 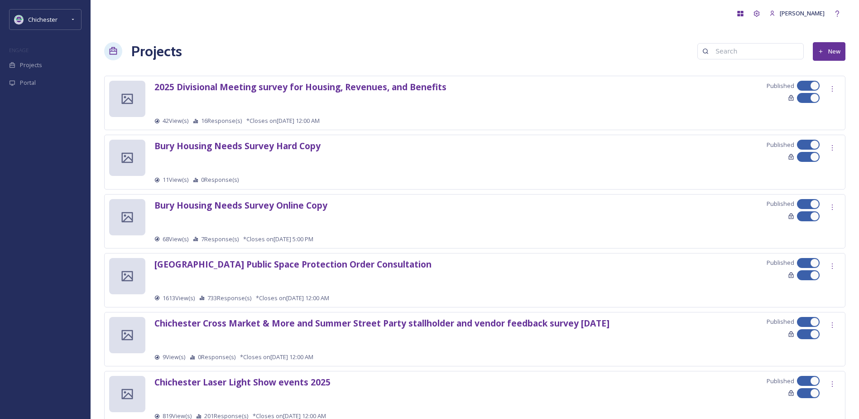 I want to click on span: 1613 View(s), so click(x=178, y=298).